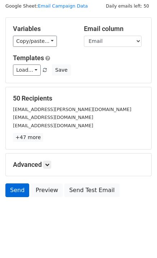 The height and width of the screenshot is (258, 157). What do you see at coordinates (35, 41) in the screenshot?
I see `a: Copy/paste...` at bounding box center [35, 41].